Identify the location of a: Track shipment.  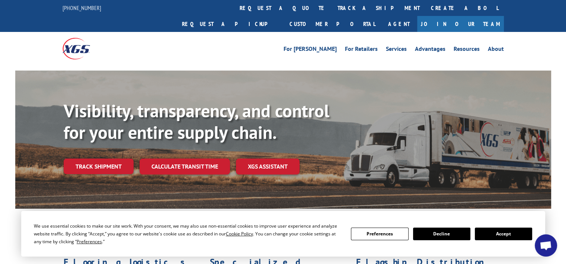
(99, 167).